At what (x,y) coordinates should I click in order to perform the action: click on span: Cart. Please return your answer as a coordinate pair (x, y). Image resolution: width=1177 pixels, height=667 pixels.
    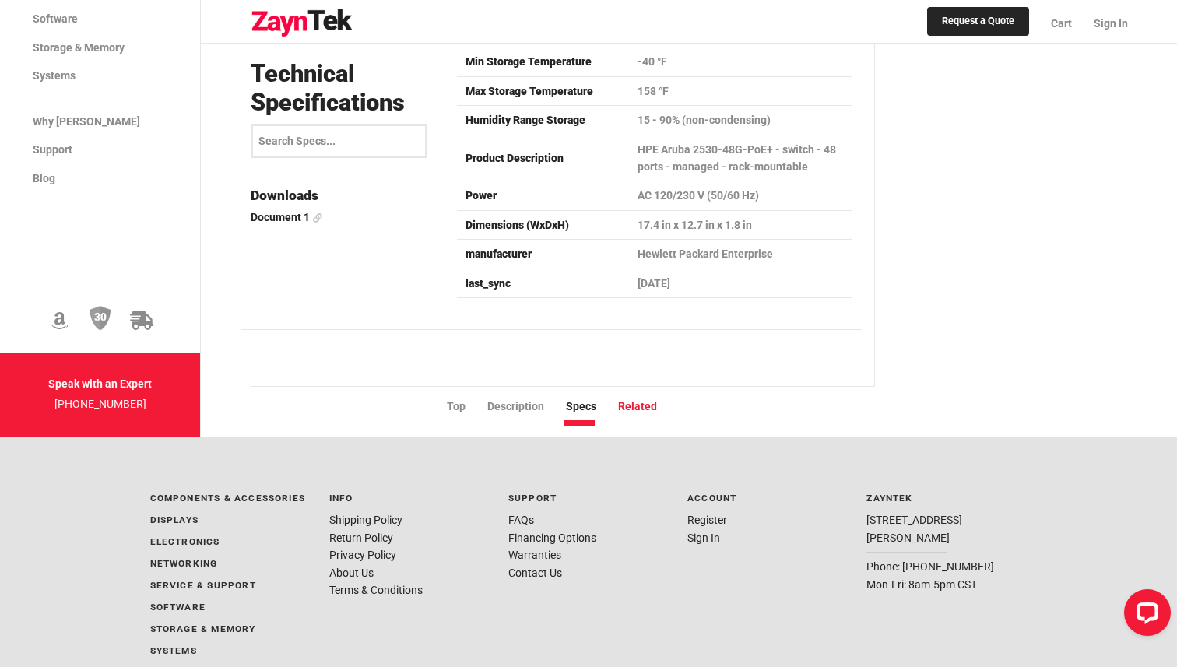
    Looking at the image, I should click on (1061, 23).